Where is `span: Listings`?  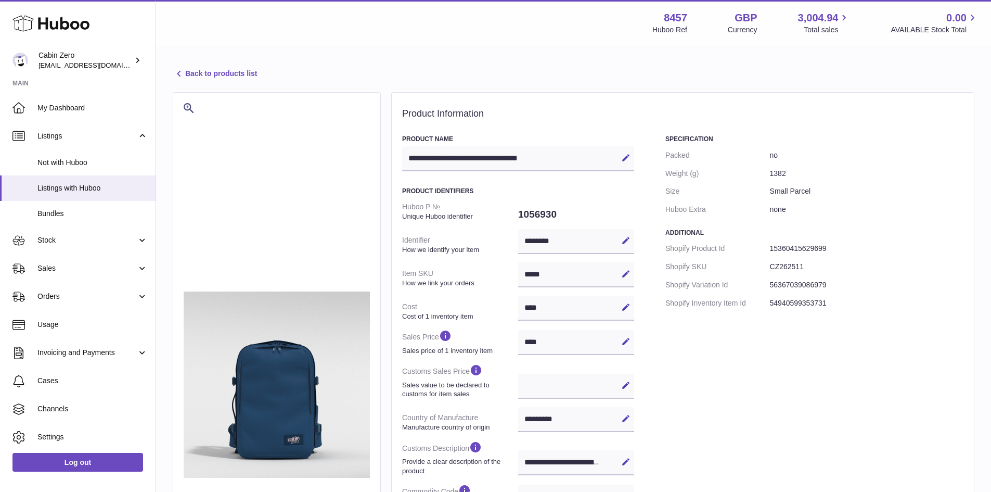
span: Listings is located at coordinates (87, 136).